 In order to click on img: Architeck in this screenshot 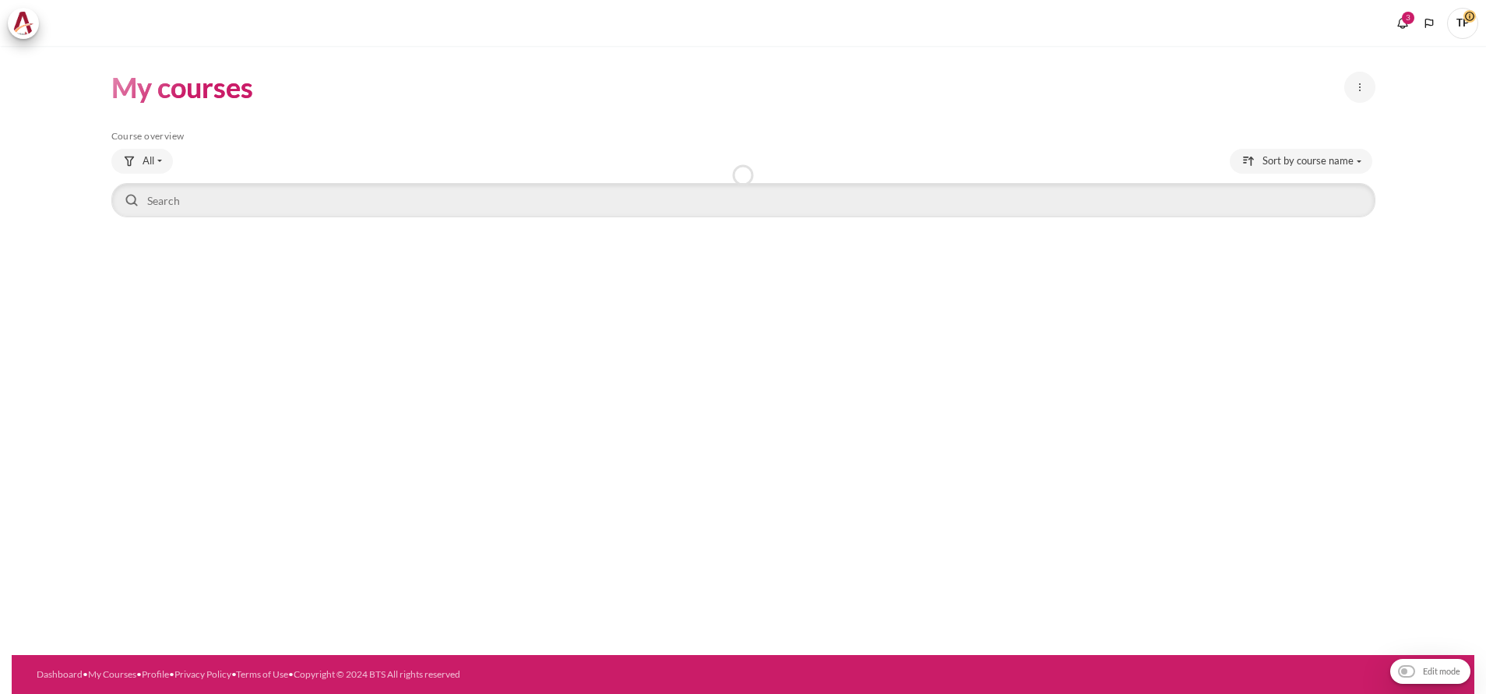, I will do `click(23, 23)`.